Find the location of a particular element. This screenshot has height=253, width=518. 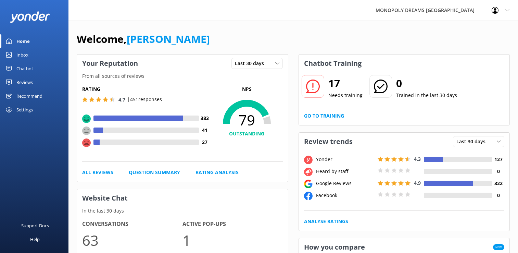

h3: Review trends is located at coordinates (328, 141).